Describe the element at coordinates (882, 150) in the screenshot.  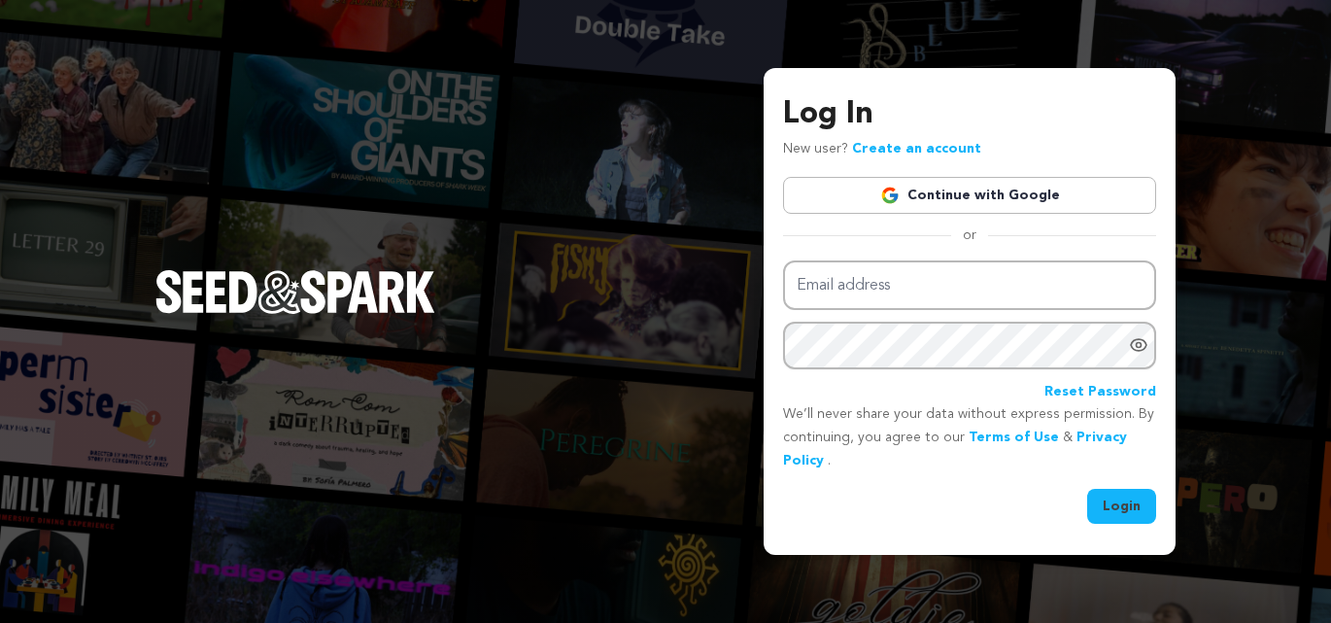
I see `p: New user?` at that location.